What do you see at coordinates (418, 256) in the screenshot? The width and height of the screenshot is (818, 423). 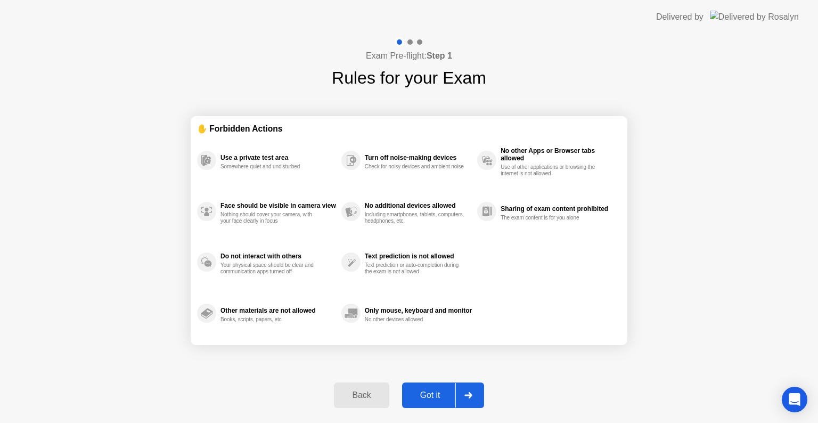 I see `div: Text prediction is not allowed` at bounding box center [418, 256].